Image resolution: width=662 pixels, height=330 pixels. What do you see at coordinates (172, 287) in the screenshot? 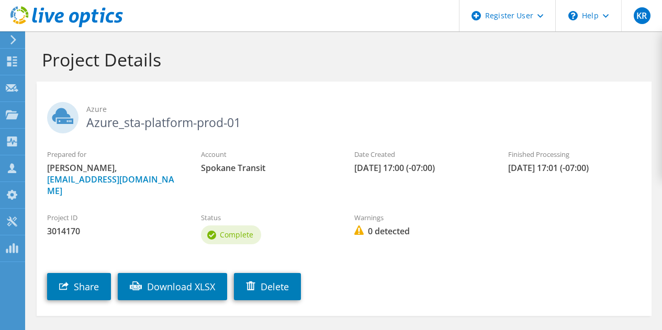
I see `a: Download XLSX` at bounding box center [172, 287].